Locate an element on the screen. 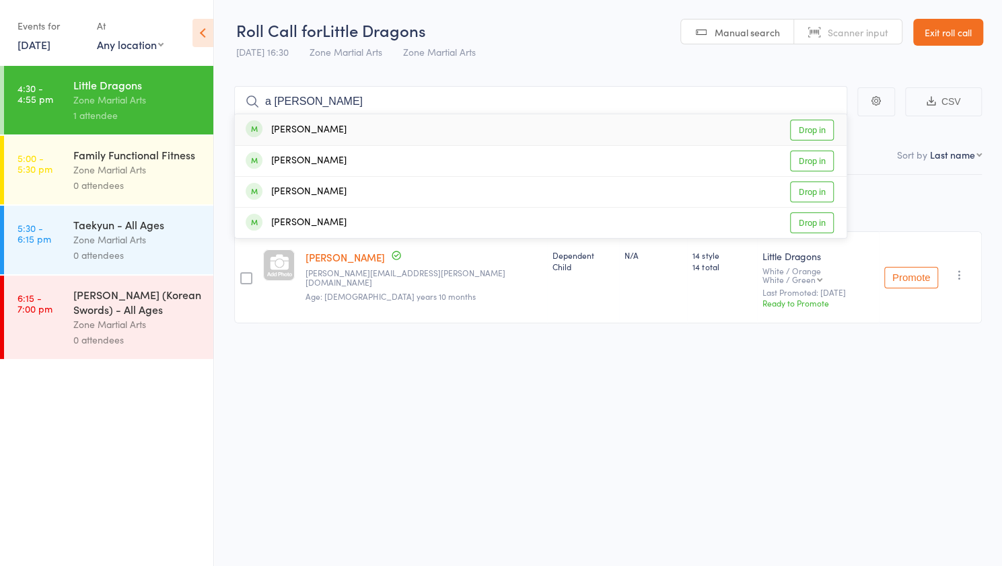 Image resolution: width=1002 pixels, height=566 pixels. small: lyndsay.farlow@hotmail.com is located at coordinates (423, 278).